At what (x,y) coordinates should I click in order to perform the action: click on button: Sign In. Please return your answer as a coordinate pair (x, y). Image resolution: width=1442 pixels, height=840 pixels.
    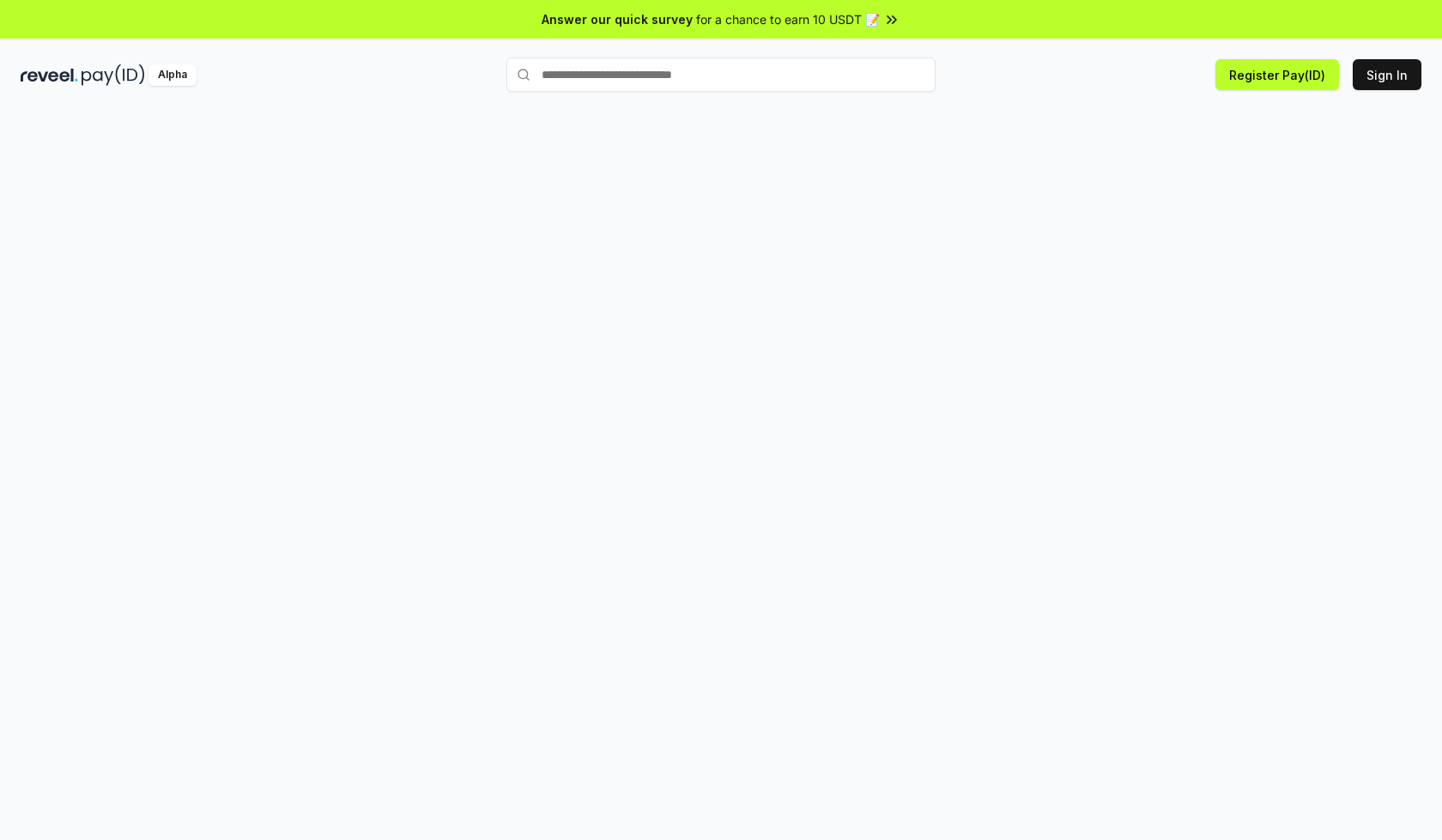
    Looking at the image, I should click on (1386, 75).